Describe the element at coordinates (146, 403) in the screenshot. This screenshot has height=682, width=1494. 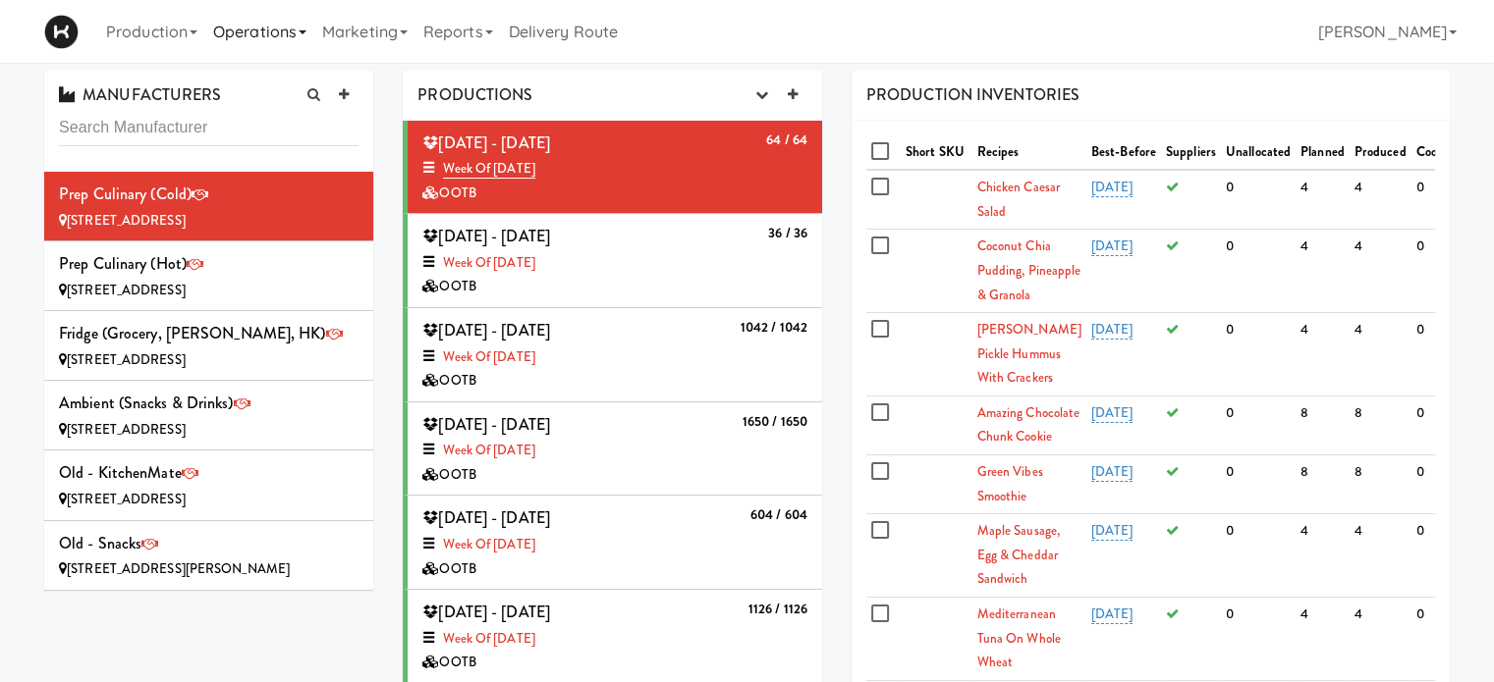
I see `span: Ambient (Snacks & Drinks)` at that location.